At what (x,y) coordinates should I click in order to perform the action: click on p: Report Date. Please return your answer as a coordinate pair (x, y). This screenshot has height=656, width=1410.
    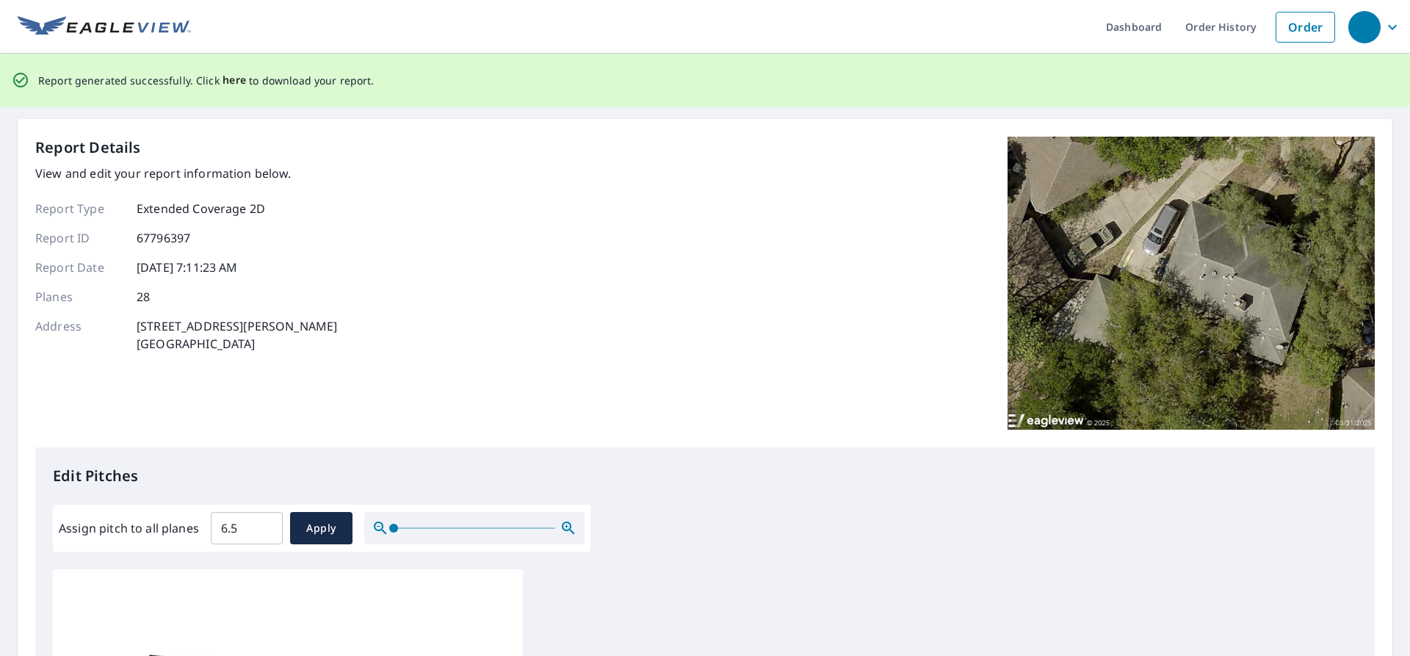
    Looking at the image, I should click on (79, 267).